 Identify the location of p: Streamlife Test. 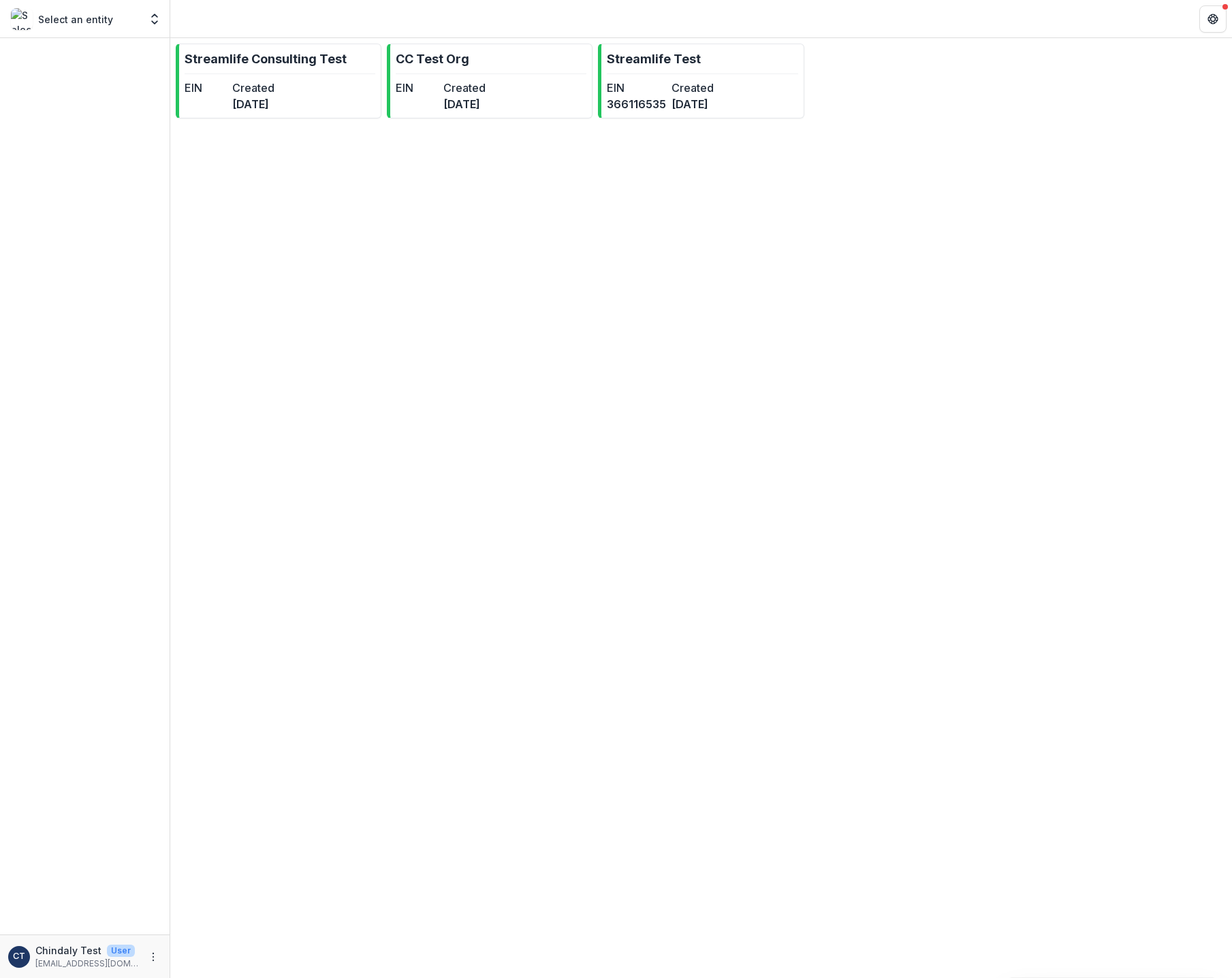
(654, 58).